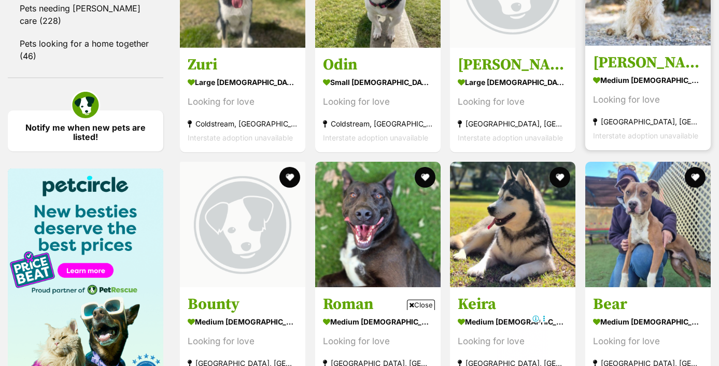 This screenshot has width=719, height=366. What do you see at coordinates (243, 304) in the screenshot?
I see `h3: Bounty` at bounding box center [243, 304].